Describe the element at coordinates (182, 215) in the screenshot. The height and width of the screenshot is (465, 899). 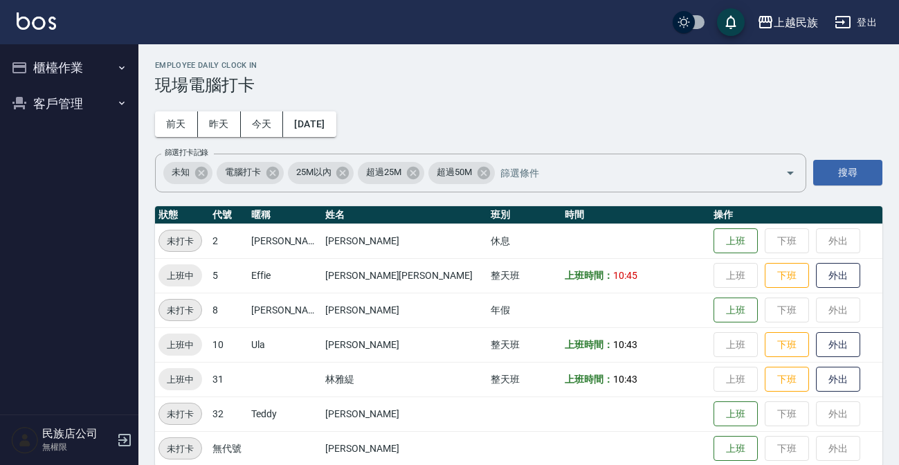
I see `th: 狀態` at that location.